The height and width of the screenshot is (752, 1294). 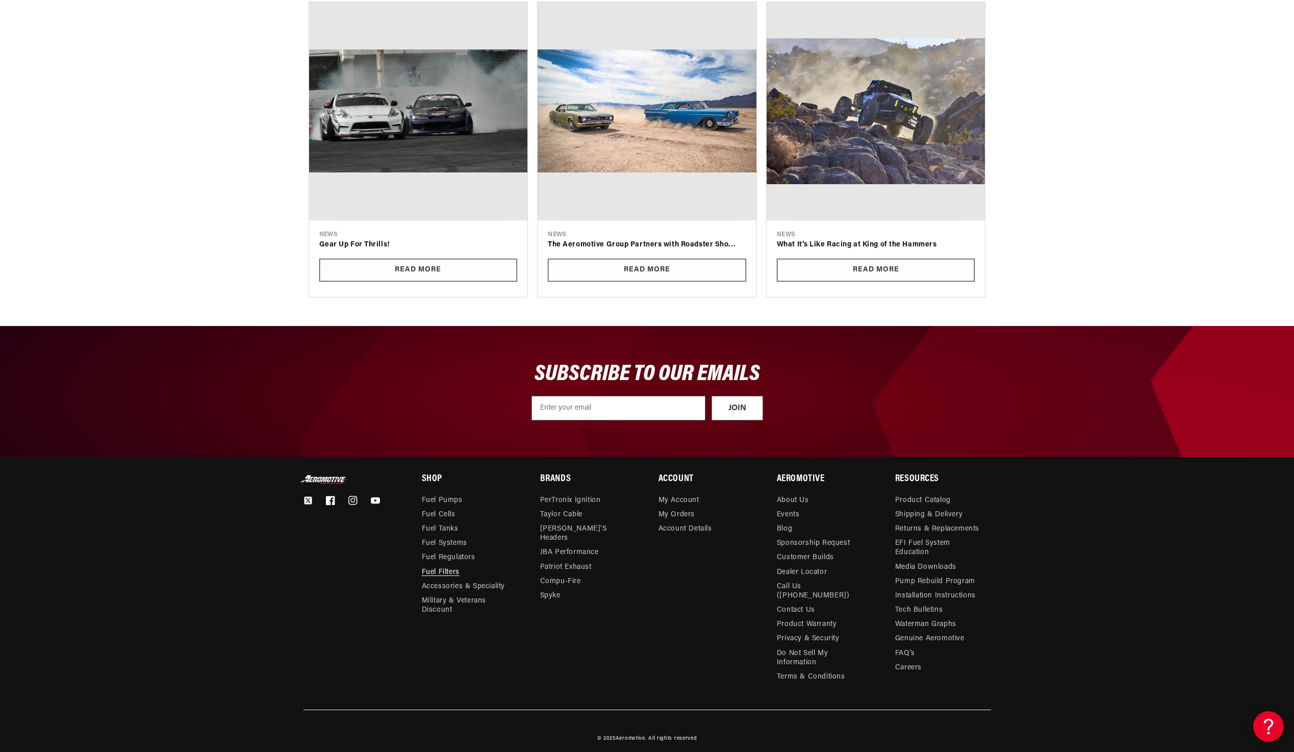 What do you see at coordinates (905, 653) in the screenshot?
I see `a: FAQ’s` at bounding box center [905, 653].